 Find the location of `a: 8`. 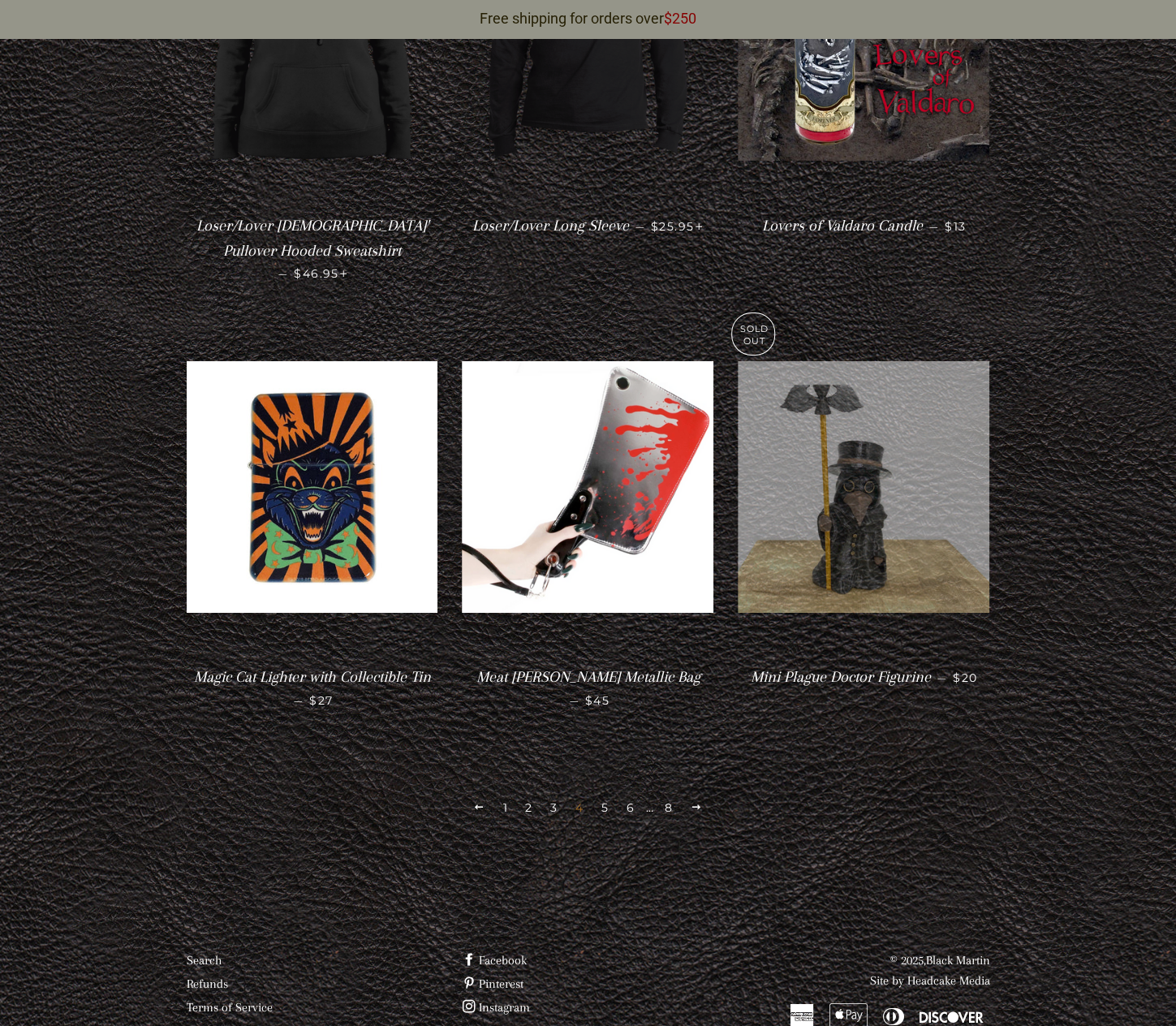

a: 8 is located at coordinates (669, 808).